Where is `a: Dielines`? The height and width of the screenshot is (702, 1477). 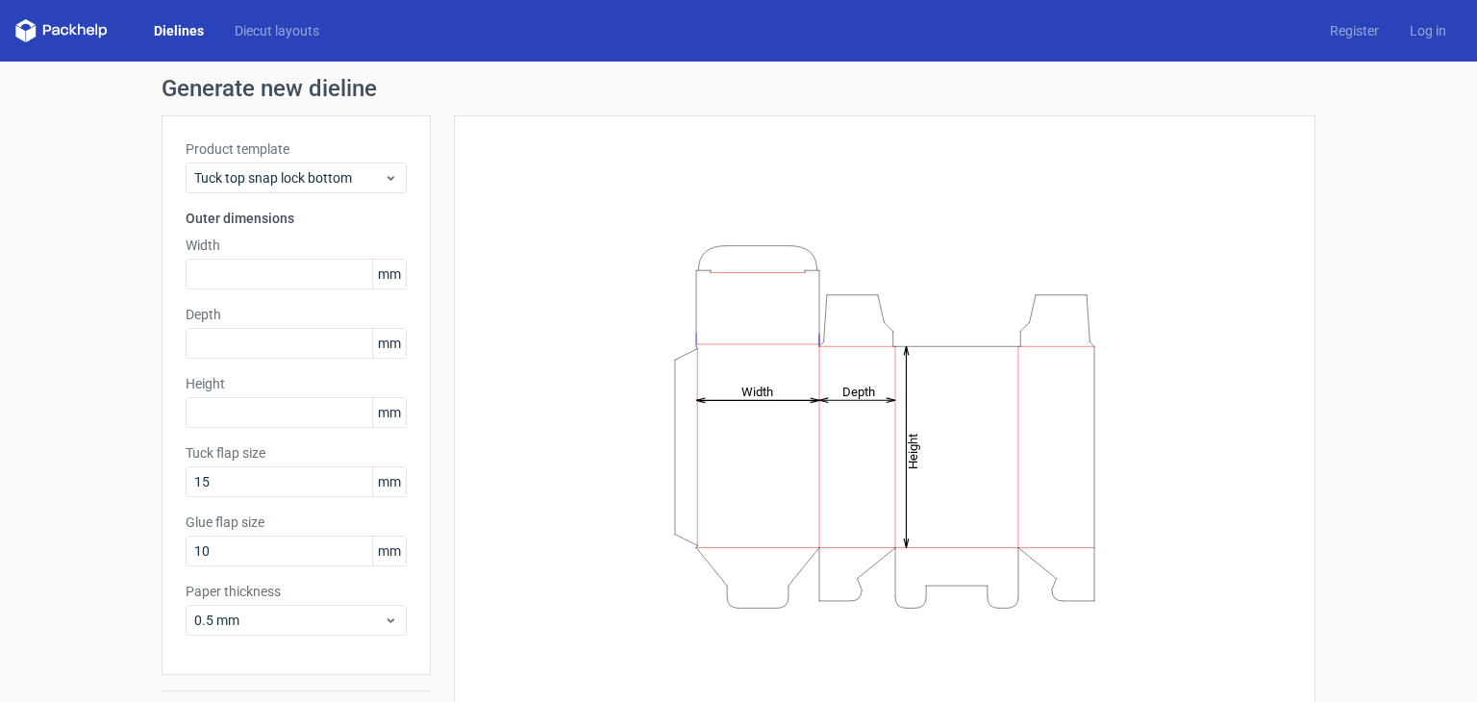
a: Dielines is located at coordinates (179, 31).